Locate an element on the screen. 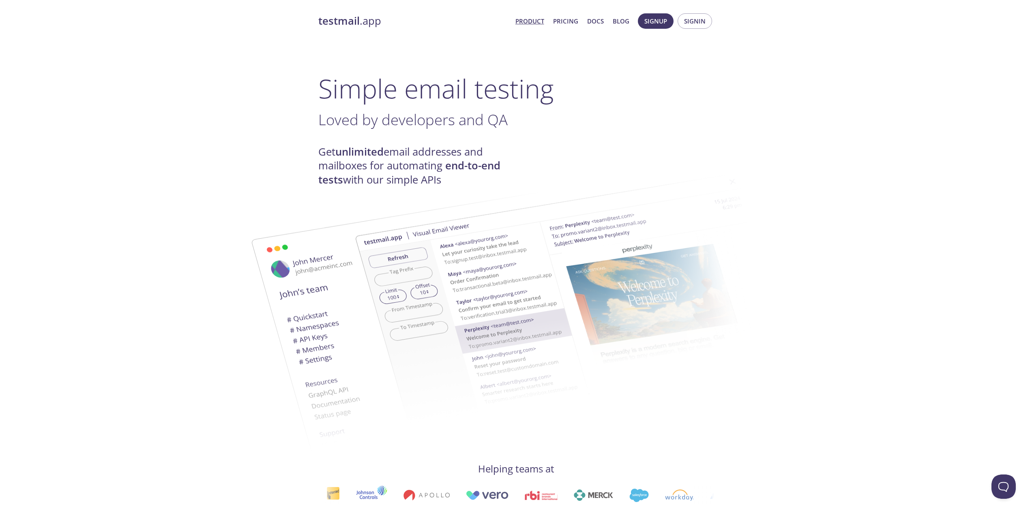 The width and height of the screenshot is (1032, 515). img: apollo is located at coordinates (427, 496).